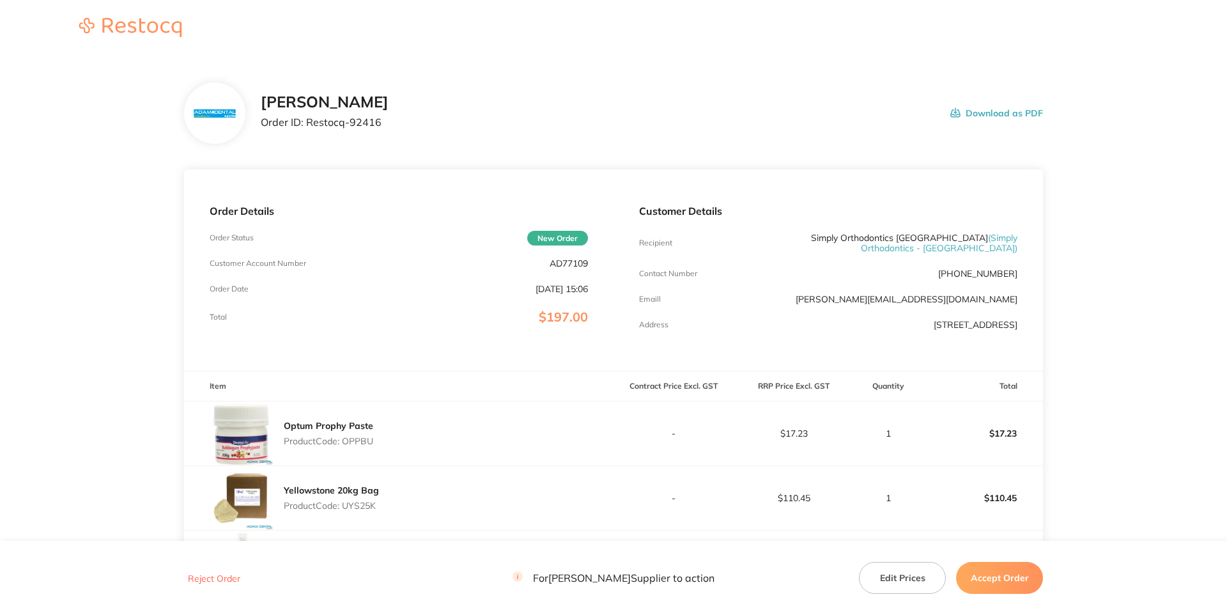 The width and height of the screenshot is (1227, 615). Describe the element at coordinates (997, 113) in the screenshot. I see `button: Download as PDF` at that location.